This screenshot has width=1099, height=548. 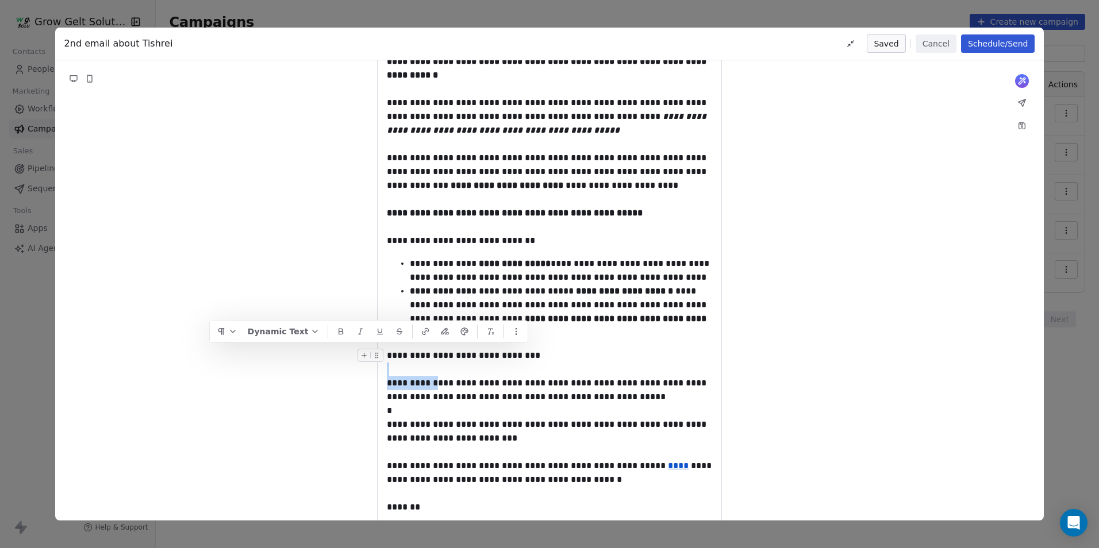 I want to click on span: 2nd email about Tishrei, so click(x=118, y=44).